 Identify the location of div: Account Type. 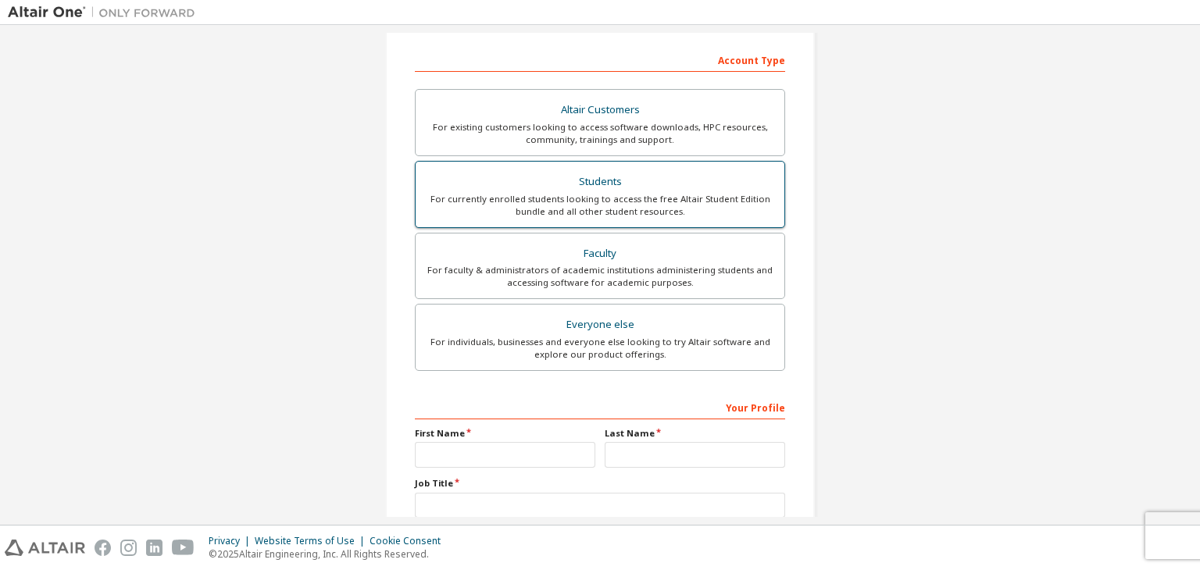
(600, 59).